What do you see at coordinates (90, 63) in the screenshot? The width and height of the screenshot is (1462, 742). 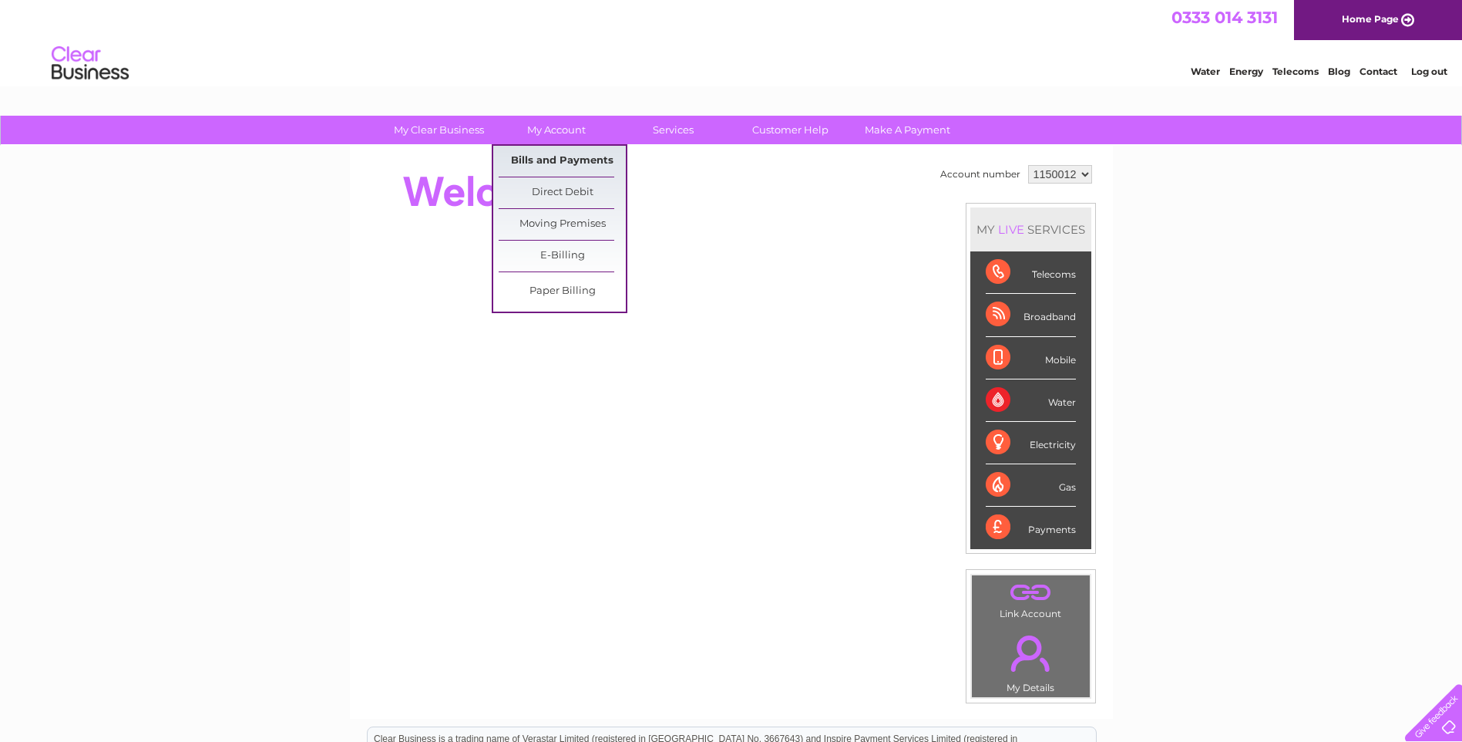 I see `img: logo.png` at bounding box center [90, 63].